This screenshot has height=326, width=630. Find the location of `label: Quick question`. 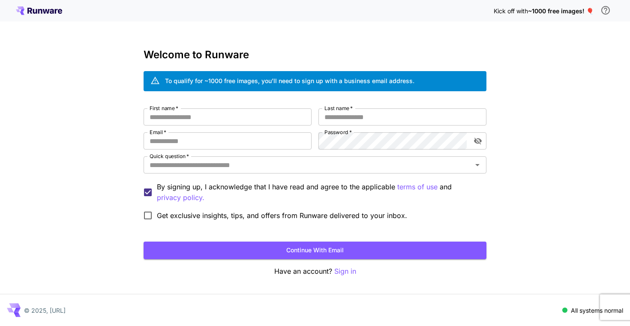

label: Quick question is located at coordinates (169, 156).